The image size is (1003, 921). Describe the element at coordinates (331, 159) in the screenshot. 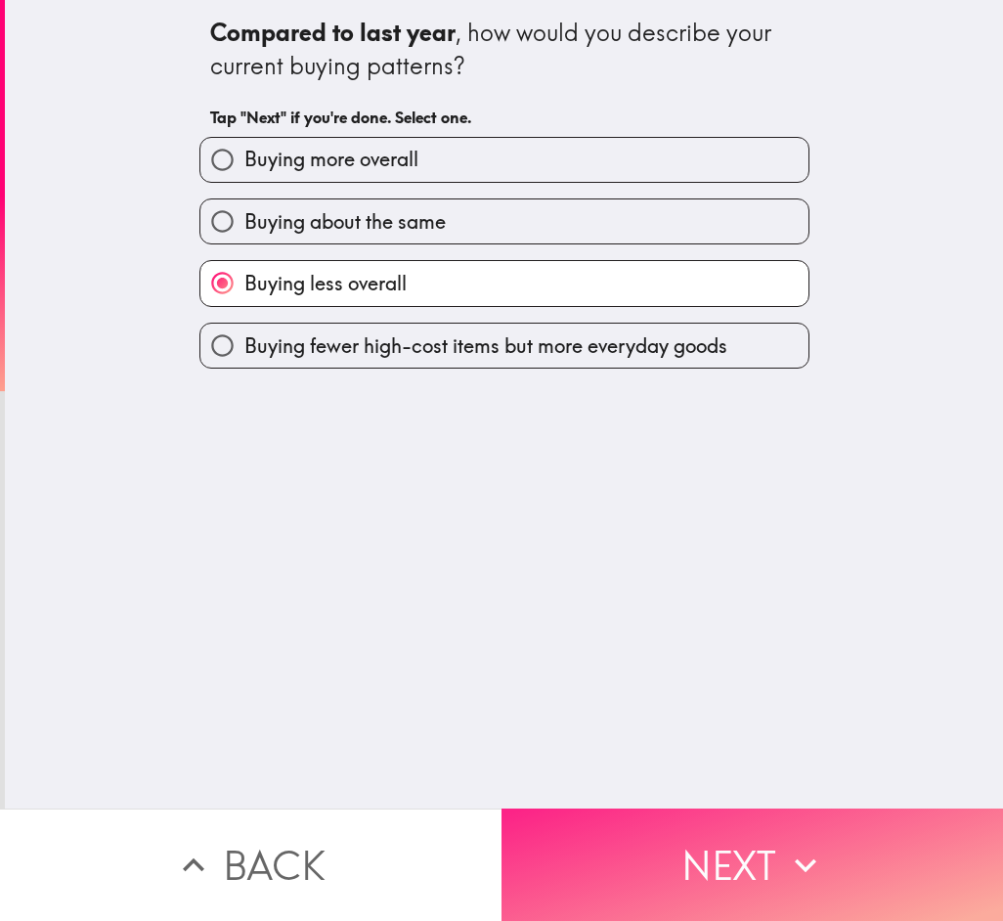

I see `span: Buying more overall` at that location.